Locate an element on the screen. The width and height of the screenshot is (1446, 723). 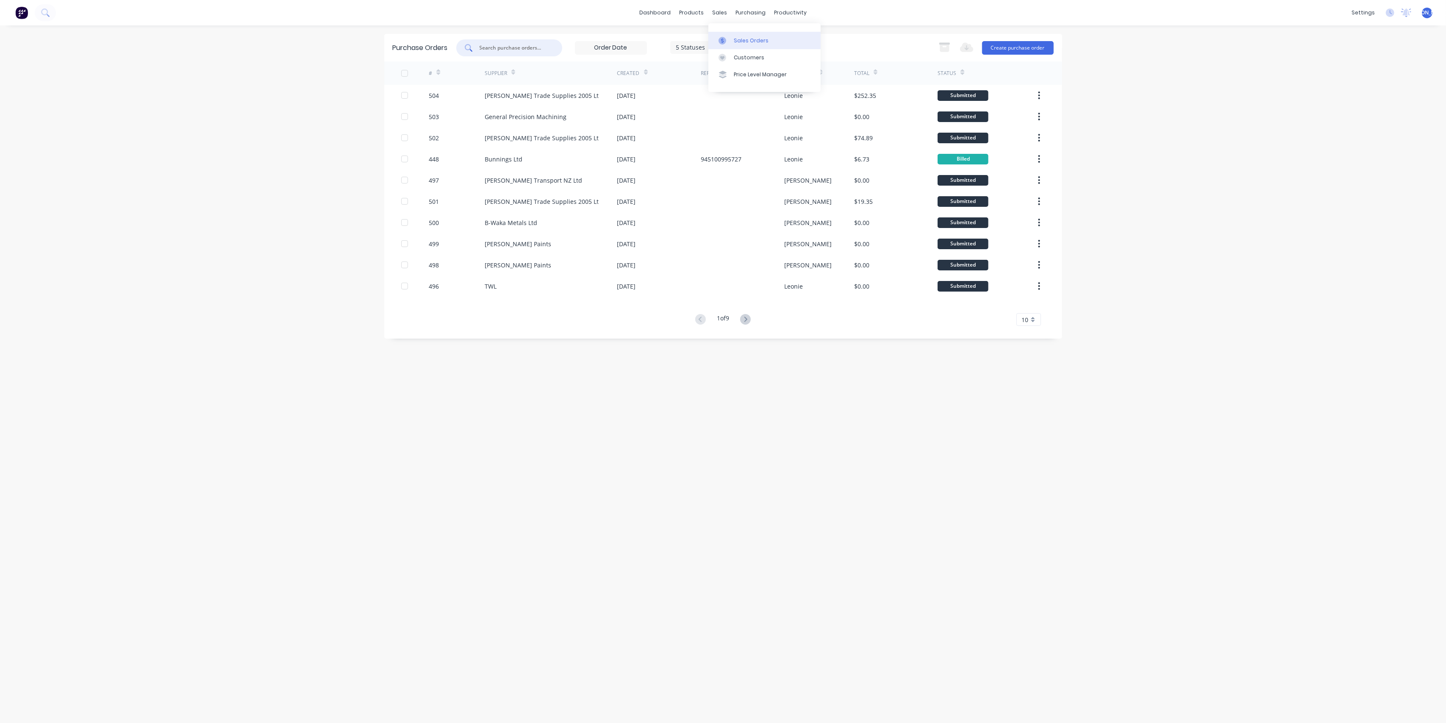
div: Reference is located at coordinates (715, 73).